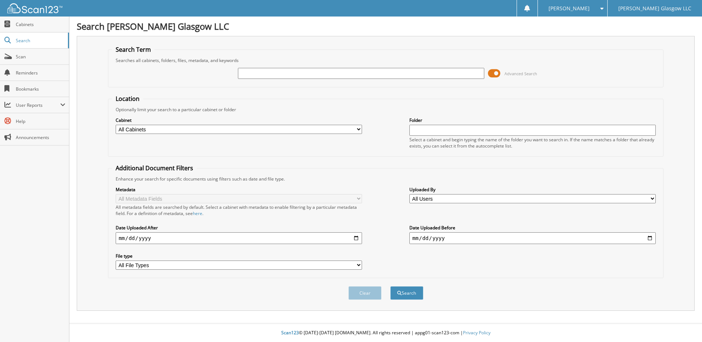 This screenshot has width=702, height=342. What do you see at coordinates (290, 333) in the screenshot?
I see `span: Scan123` at bounding box center [290, 333].